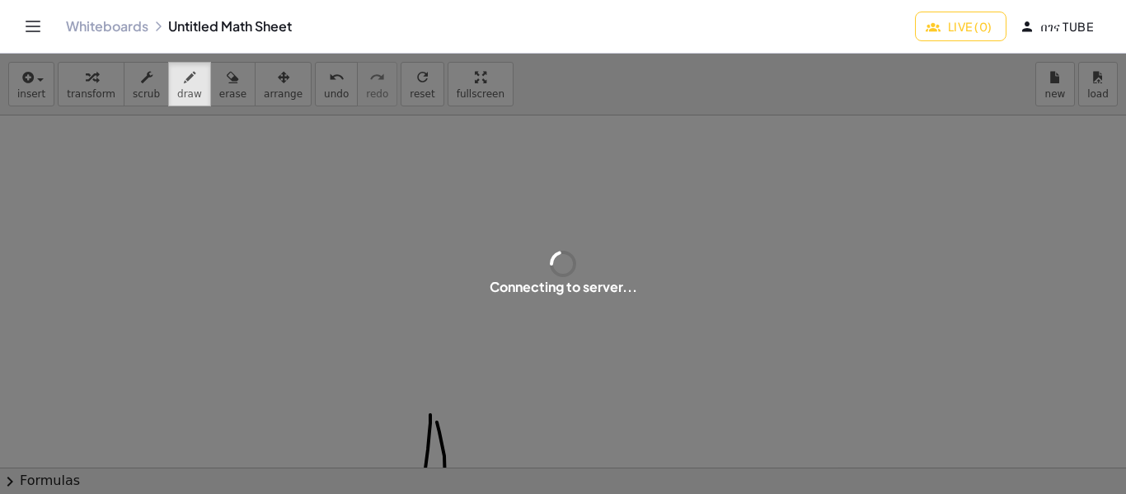  What do you see at coordinates (190, 94) in the screenshot?
I see `span: draw` at bounding box center [190, 94].